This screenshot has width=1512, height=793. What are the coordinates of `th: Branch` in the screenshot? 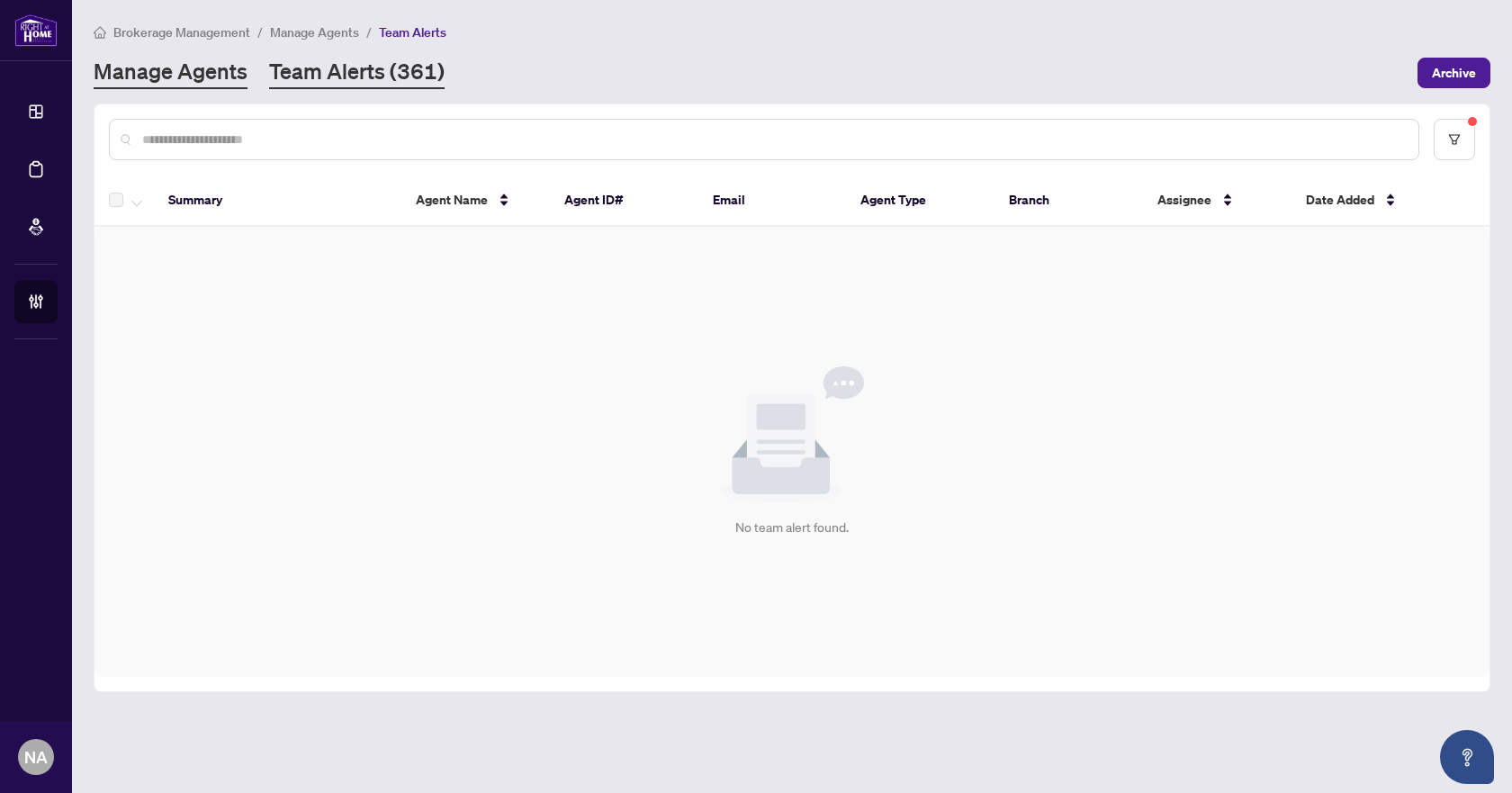 It's located at (1069, 200).